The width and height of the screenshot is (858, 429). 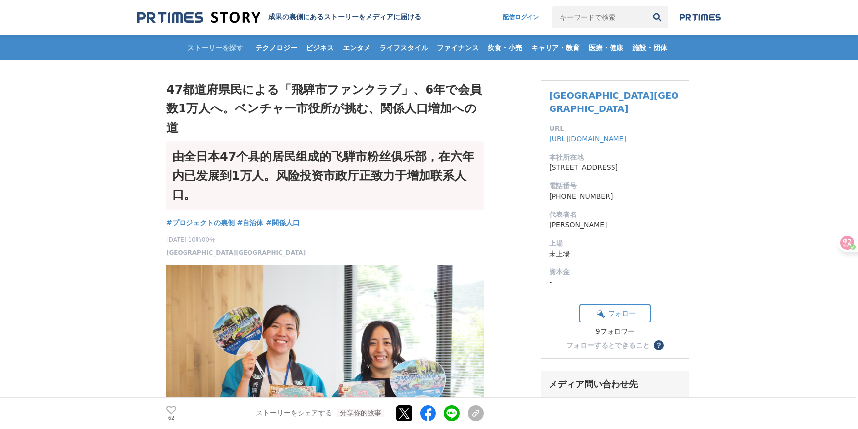 I want to click on div: メディア問い合わせ先, so click(x=615, y=385).